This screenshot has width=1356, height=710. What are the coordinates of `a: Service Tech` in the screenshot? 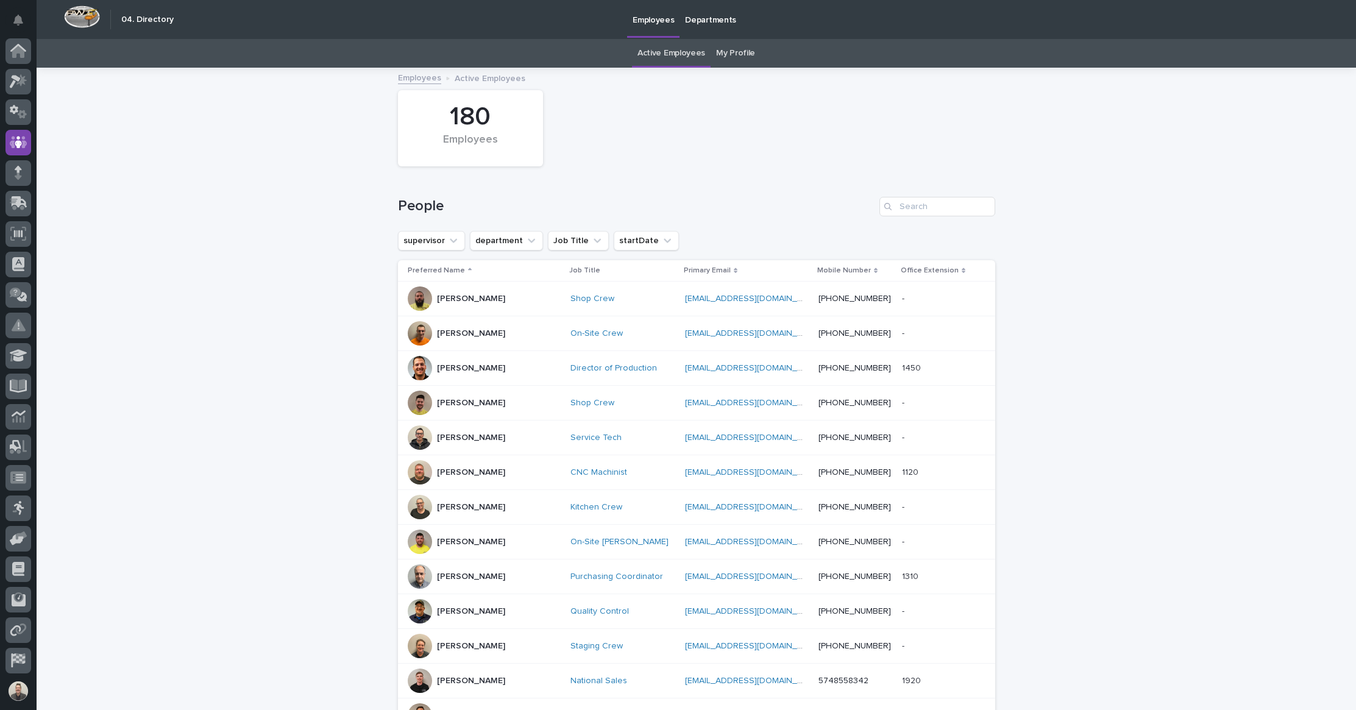 It's located at (596, 438).